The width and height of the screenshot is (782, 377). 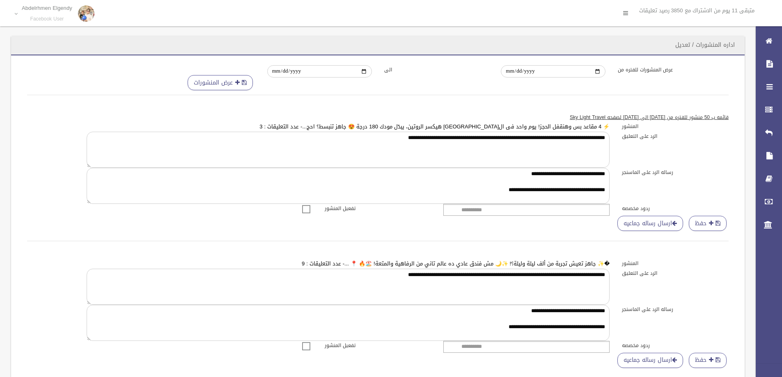 What do you see at coordinates (705, 45) in the screenshot?
I see `header: اداره المنشورات / تعديل` at bounding box center [705, 45].